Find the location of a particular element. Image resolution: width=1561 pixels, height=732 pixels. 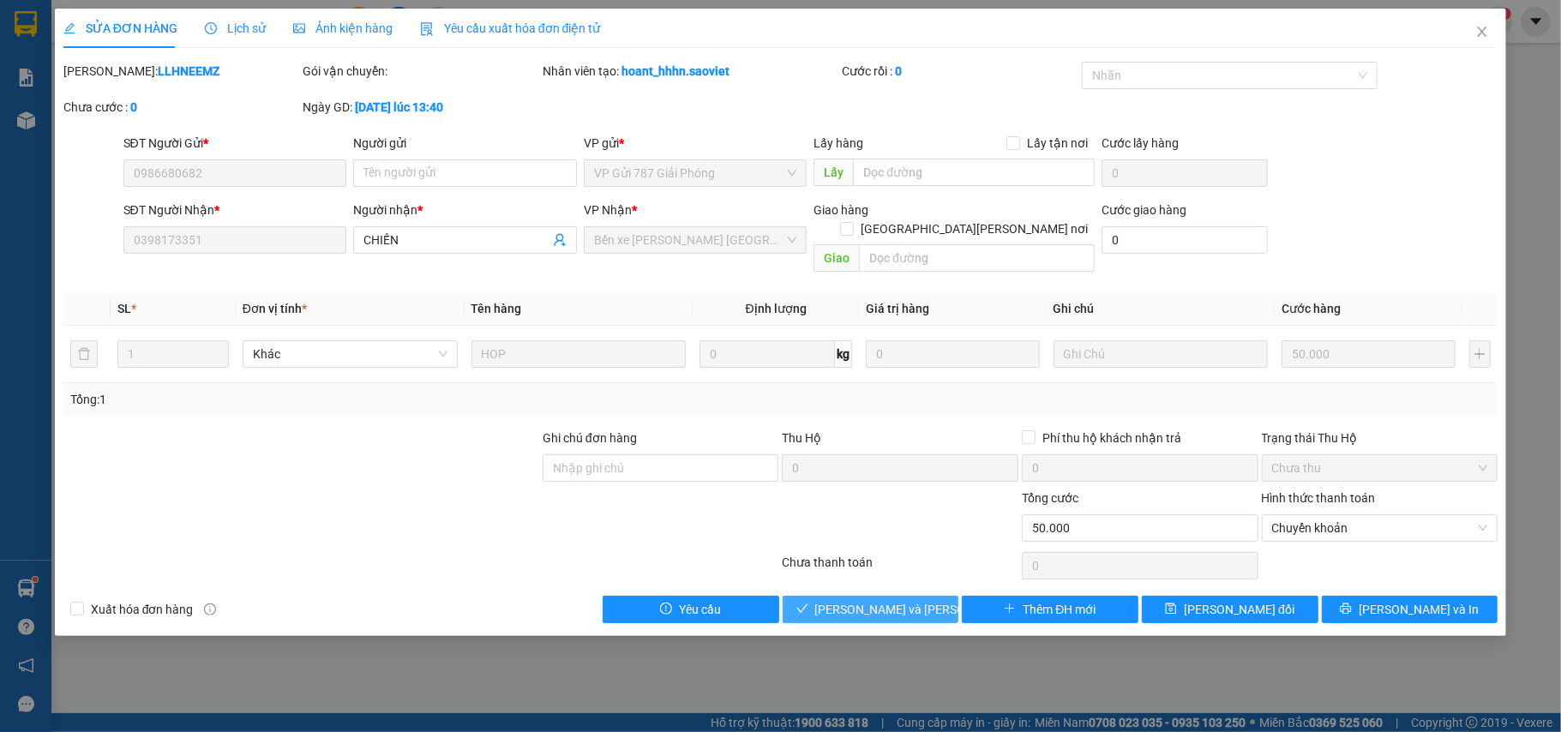

div: Người gửi is located at coordinates (465, 143).